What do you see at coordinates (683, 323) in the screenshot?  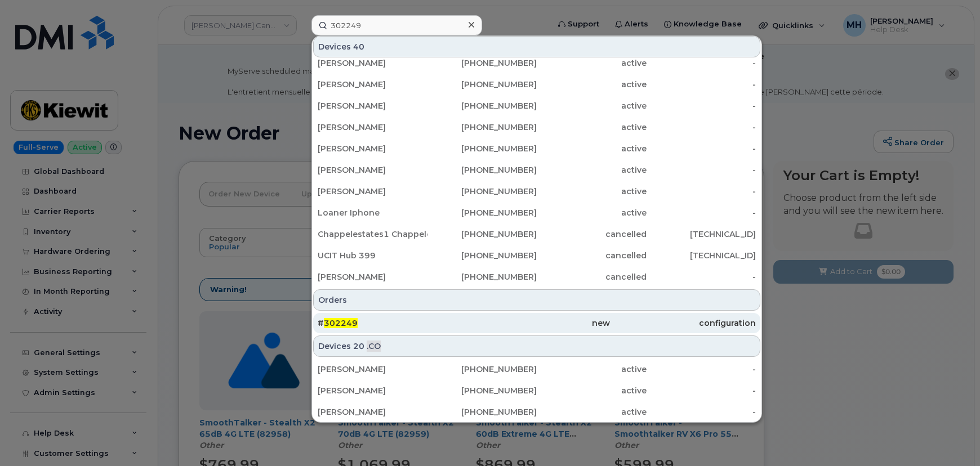 I see `div: configuration` at bounding box center [683, 323].